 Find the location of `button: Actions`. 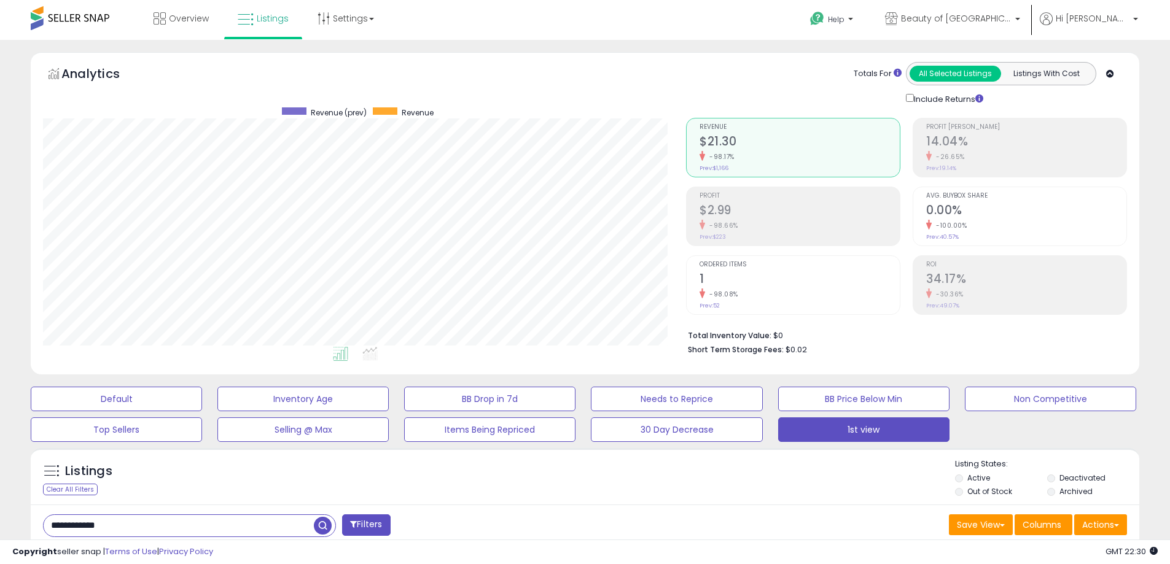

button: Actions is located at coordinates (1100, 525).